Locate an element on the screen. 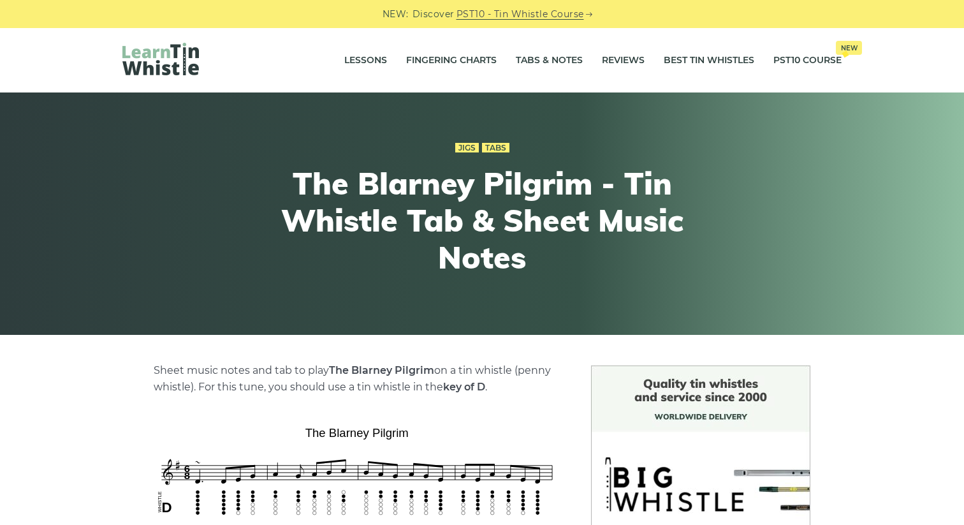 Image resolution: width=964 pixels, height=525 pixels. a: PST10 CourseNew is located at coordinates (807, 61).